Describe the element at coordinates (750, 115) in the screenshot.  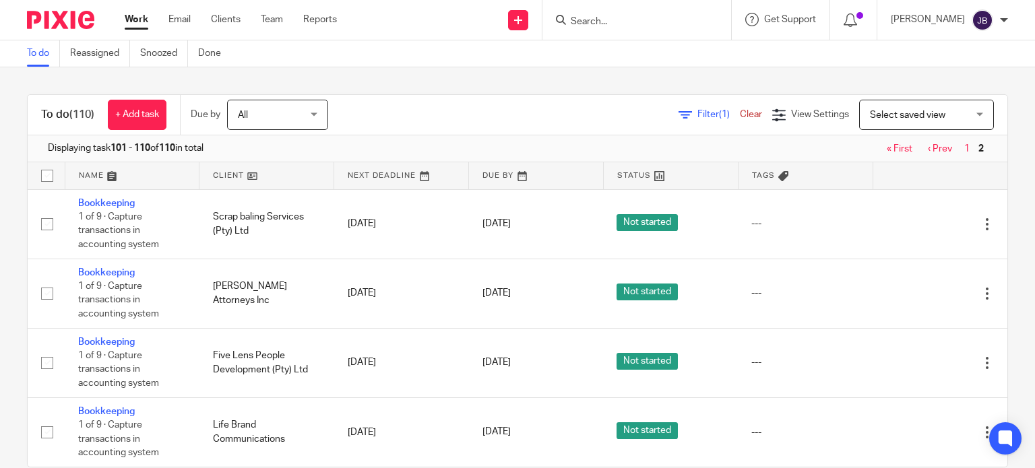
I see `a: Clear` at that location.